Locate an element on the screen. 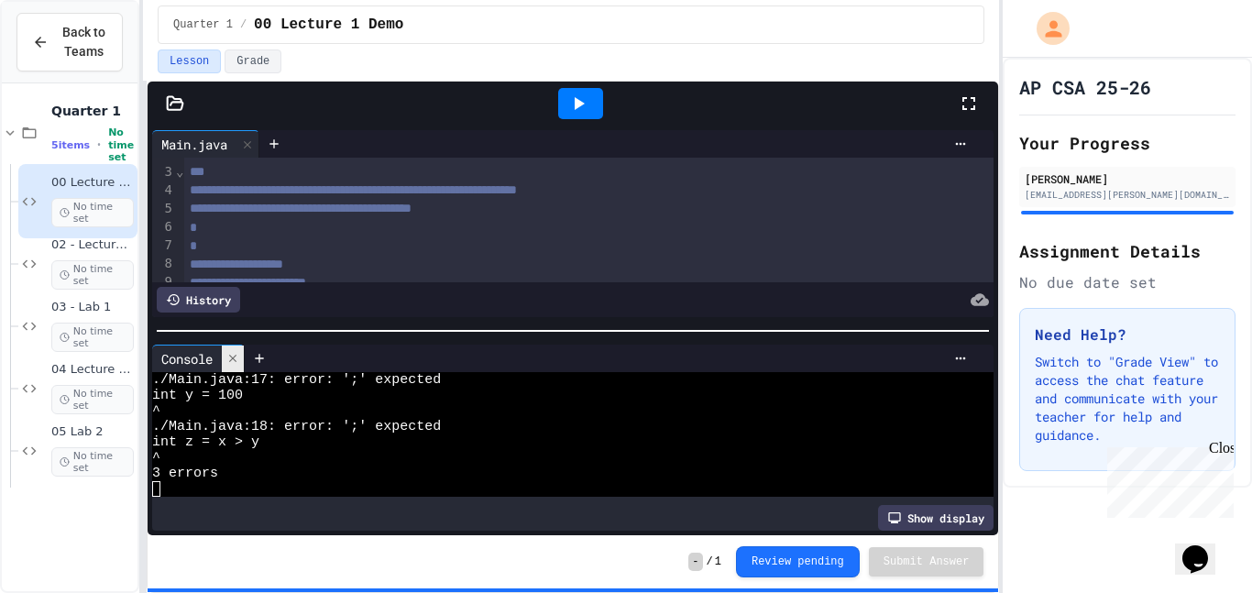  span: 05 Lab 2 is located at coordinates (93, 432).